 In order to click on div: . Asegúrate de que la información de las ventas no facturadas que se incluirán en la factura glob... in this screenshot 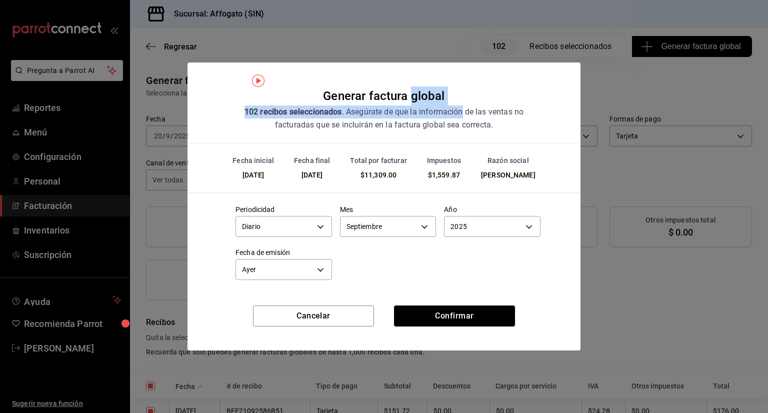, I will do `click(384, 118)`.